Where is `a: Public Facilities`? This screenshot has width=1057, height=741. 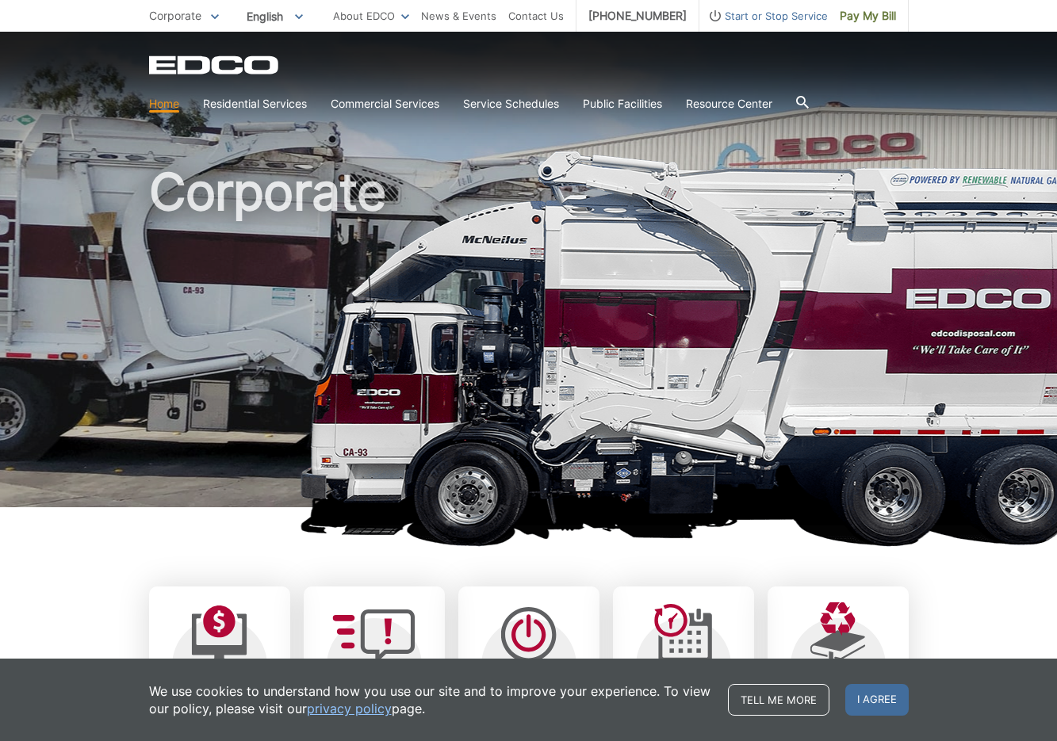 a: Public Facilities is located at coordinates (622, 104).